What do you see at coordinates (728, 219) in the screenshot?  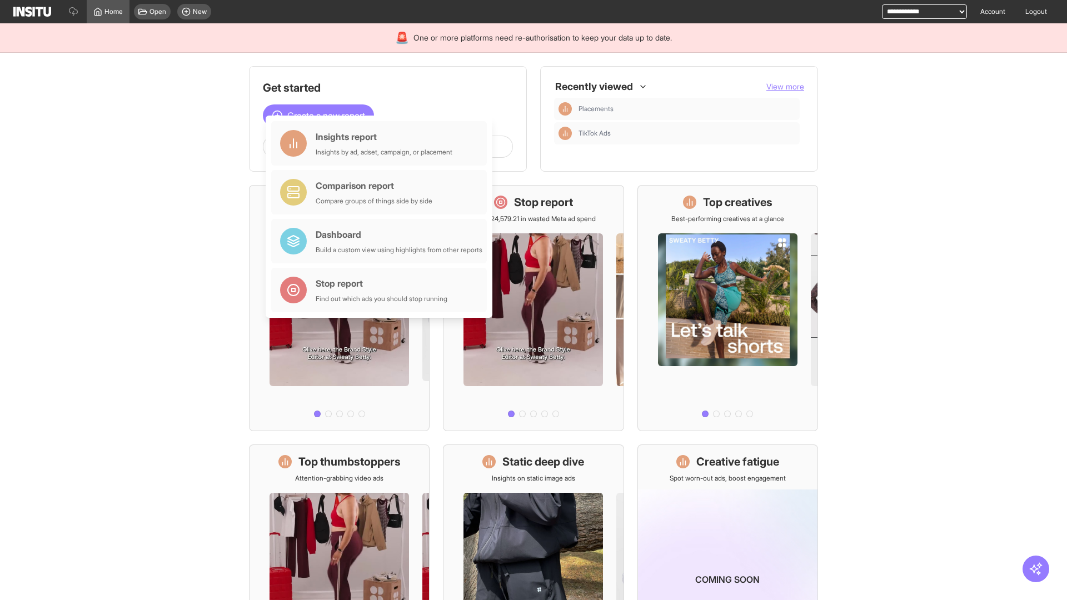 I see `p: Best-performing creatives at a glance` at bounding box center [728, 219].